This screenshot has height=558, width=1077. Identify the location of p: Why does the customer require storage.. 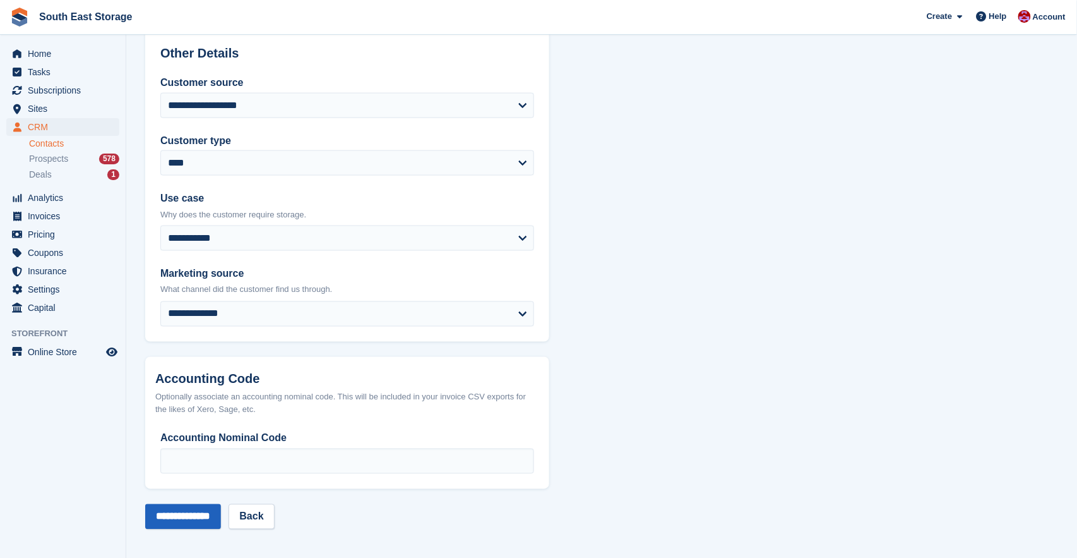
(347, 215).